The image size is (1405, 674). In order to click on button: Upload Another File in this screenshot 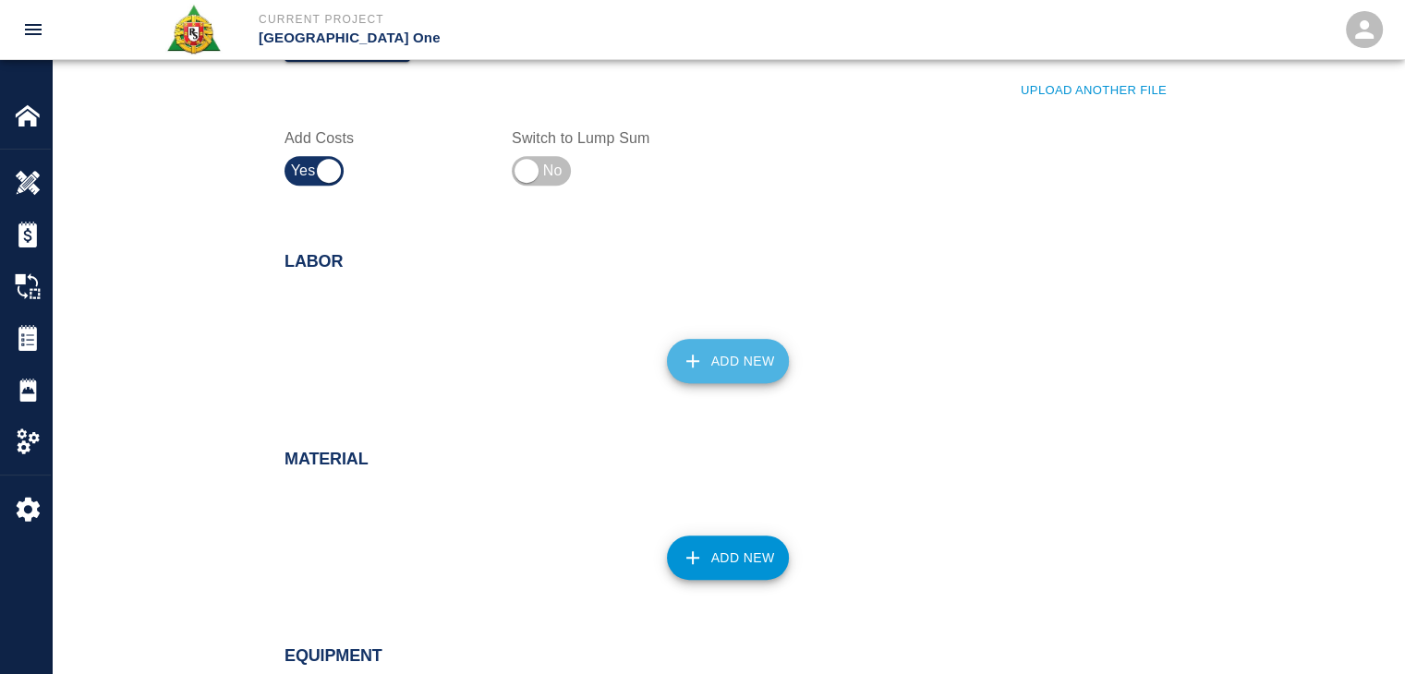, I will do `click(1094, 91)`.